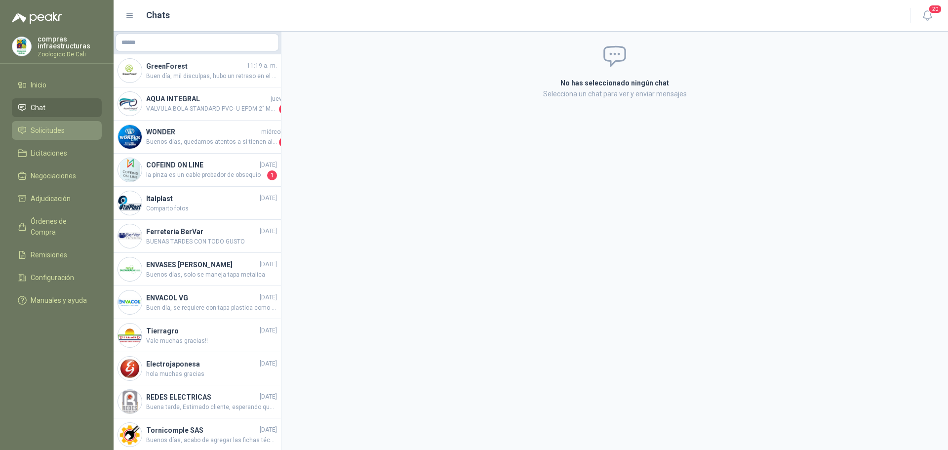  I want to click on span: la pinza es un cable probador de obsequio, so click(205, 175).